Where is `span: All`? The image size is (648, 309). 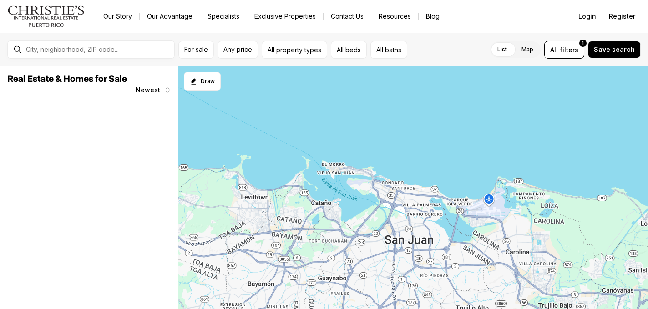
span: All is located at coordinates (554, 50).